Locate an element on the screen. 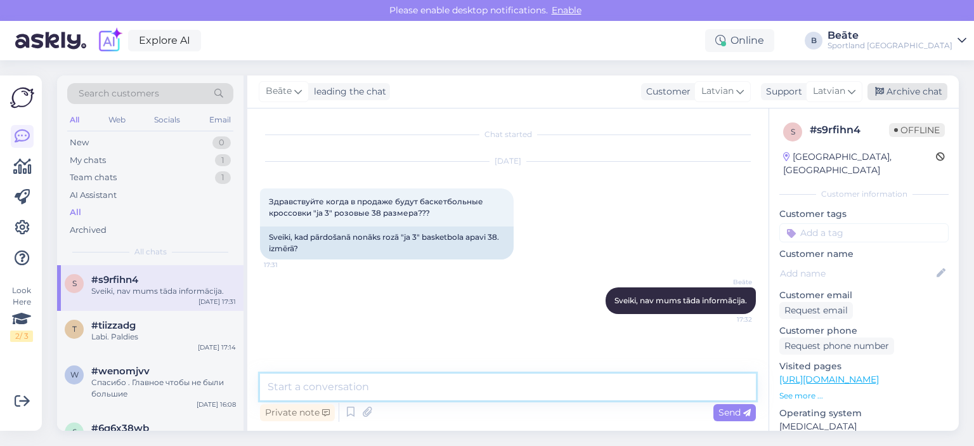  div: leading the chat is located at coordinates (347, 91).